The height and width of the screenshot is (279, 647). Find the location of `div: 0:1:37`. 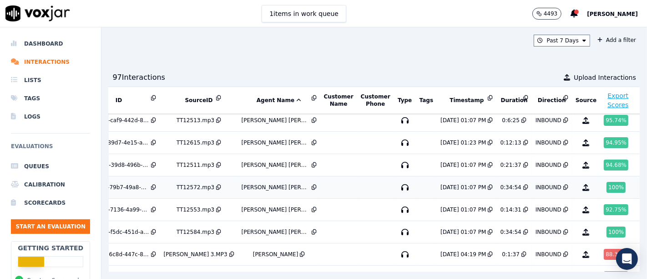

div: 0:1:37 is located at coordinates (511, 254).